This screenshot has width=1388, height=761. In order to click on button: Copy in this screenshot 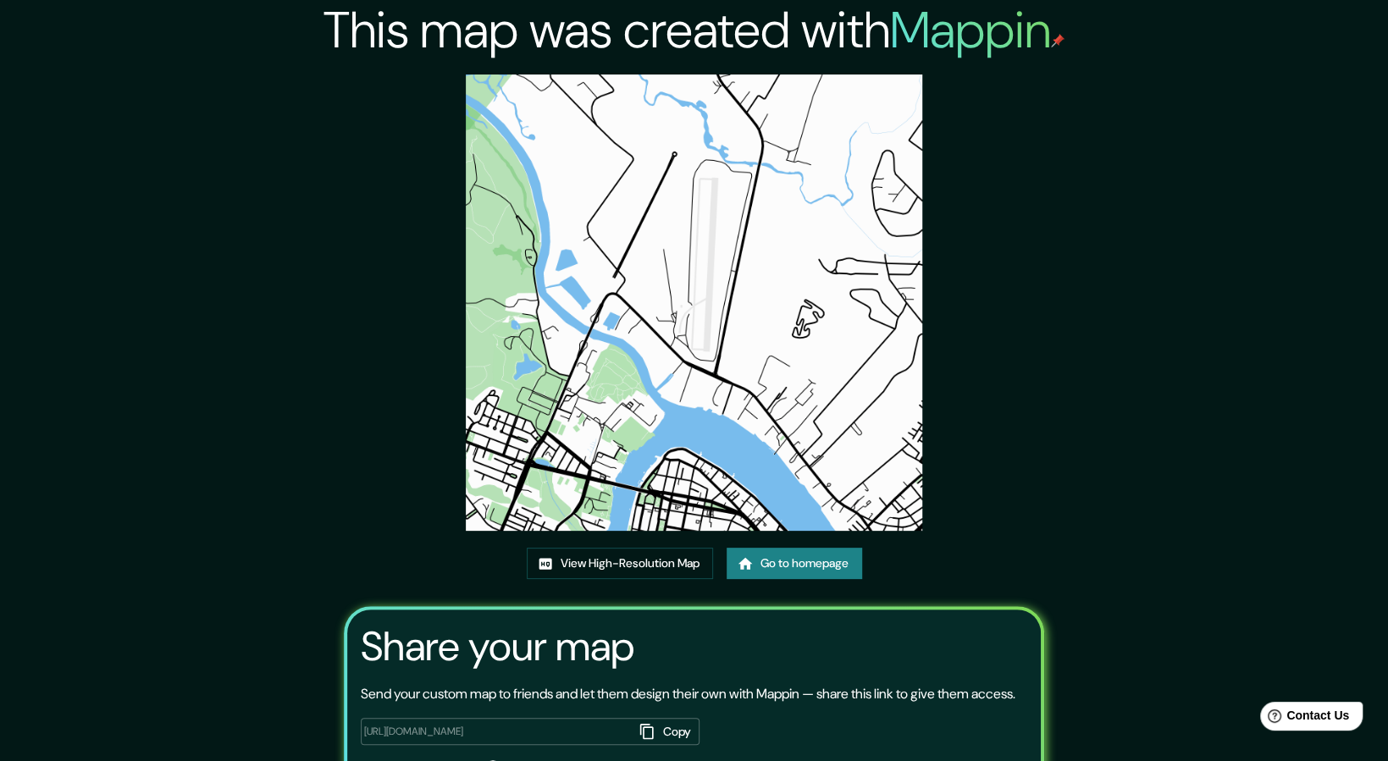, I will do `click(666, 732)`.